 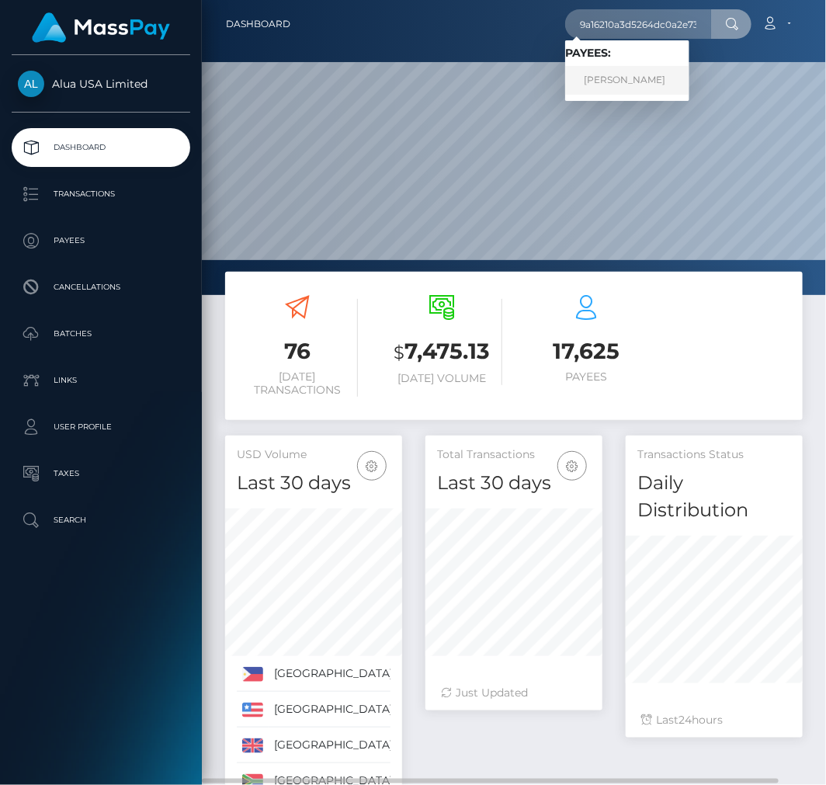 I want to click on h6: Payees:, so click(x=627, y=53).